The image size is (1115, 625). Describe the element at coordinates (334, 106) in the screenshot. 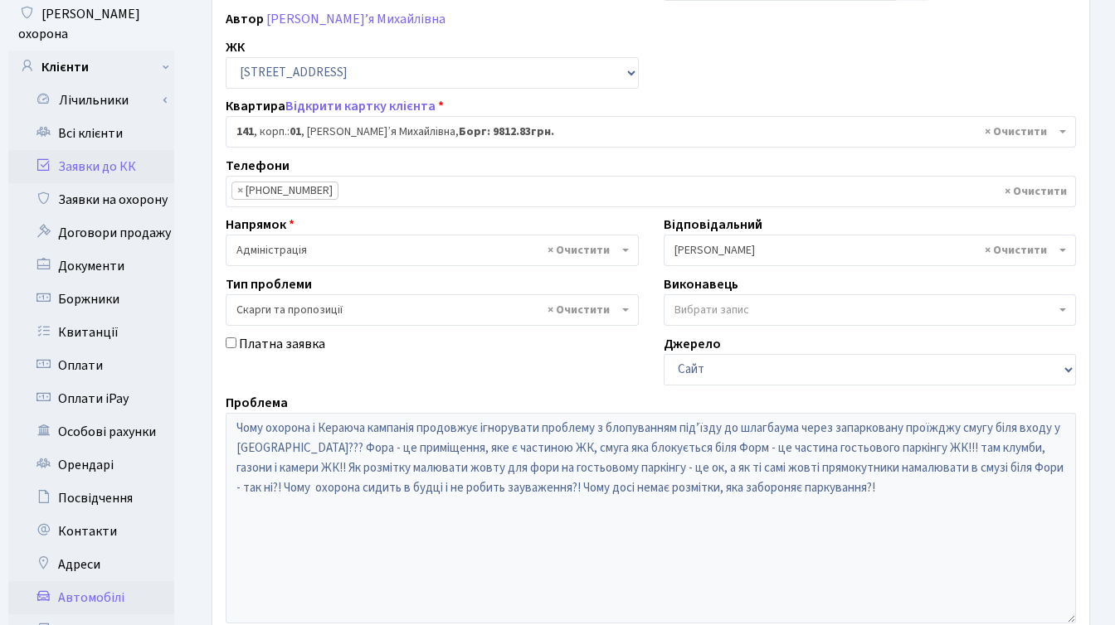

I see `label: Квартира` at that location.